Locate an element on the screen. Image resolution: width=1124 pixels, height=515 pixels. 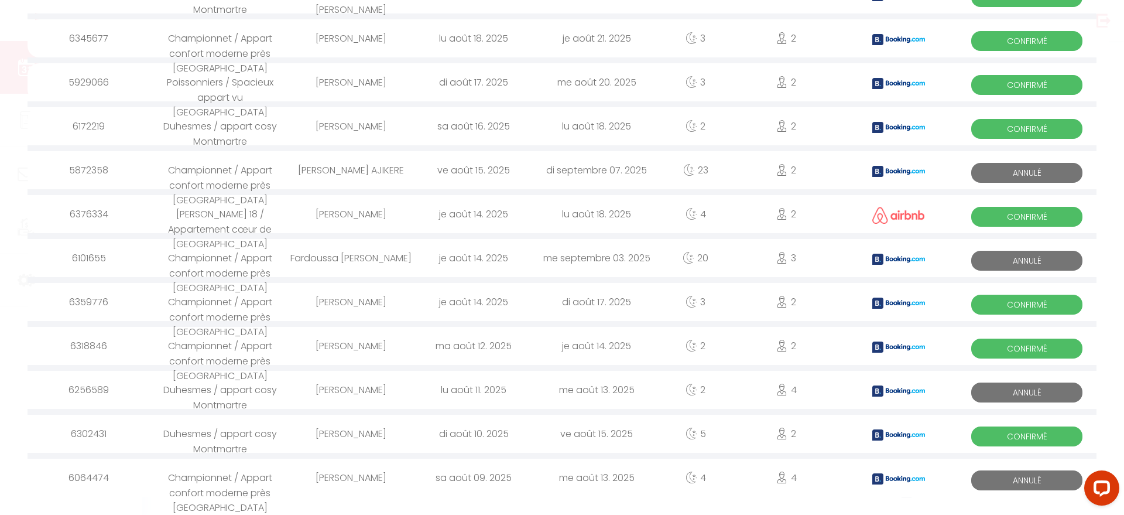
div: 6345677 is located at coordinates (89, 38).